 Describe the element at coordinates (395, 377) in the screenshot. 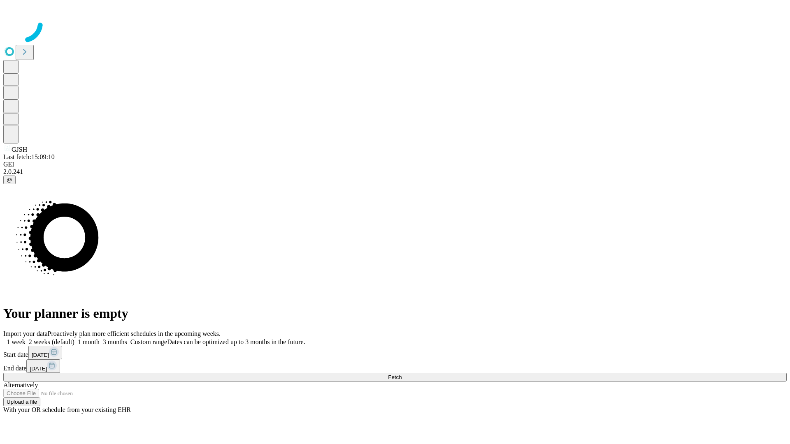

I see `button: Fetch` at that location.